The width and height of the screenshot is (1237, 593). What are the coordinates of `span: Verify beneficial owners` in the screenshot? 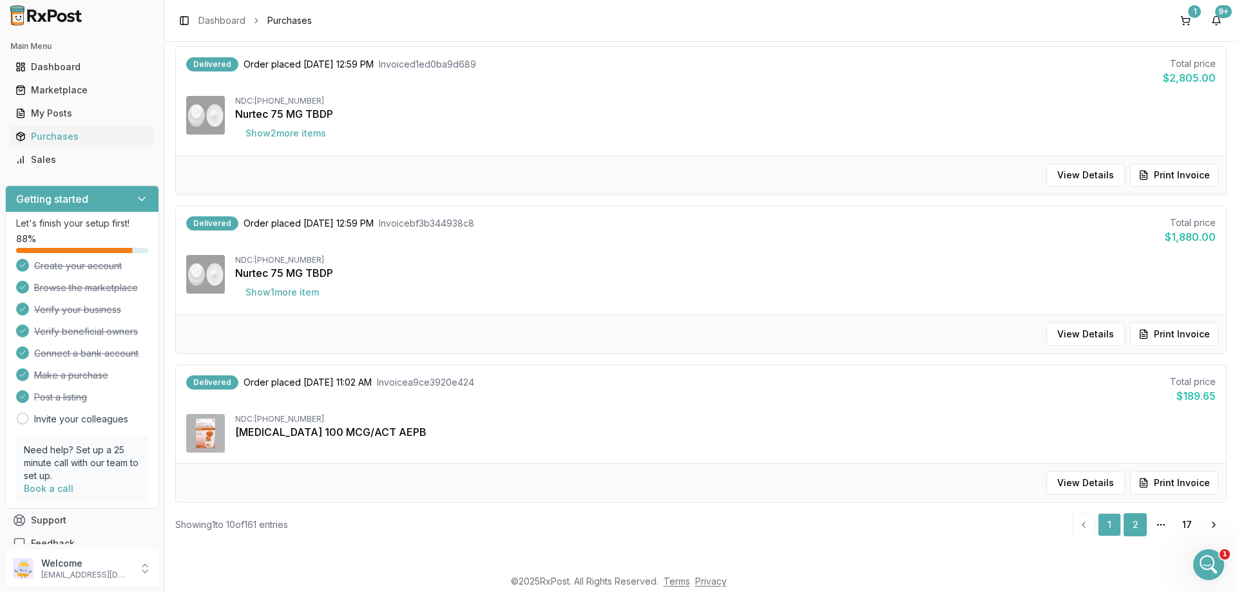 It's located at (86, 332).